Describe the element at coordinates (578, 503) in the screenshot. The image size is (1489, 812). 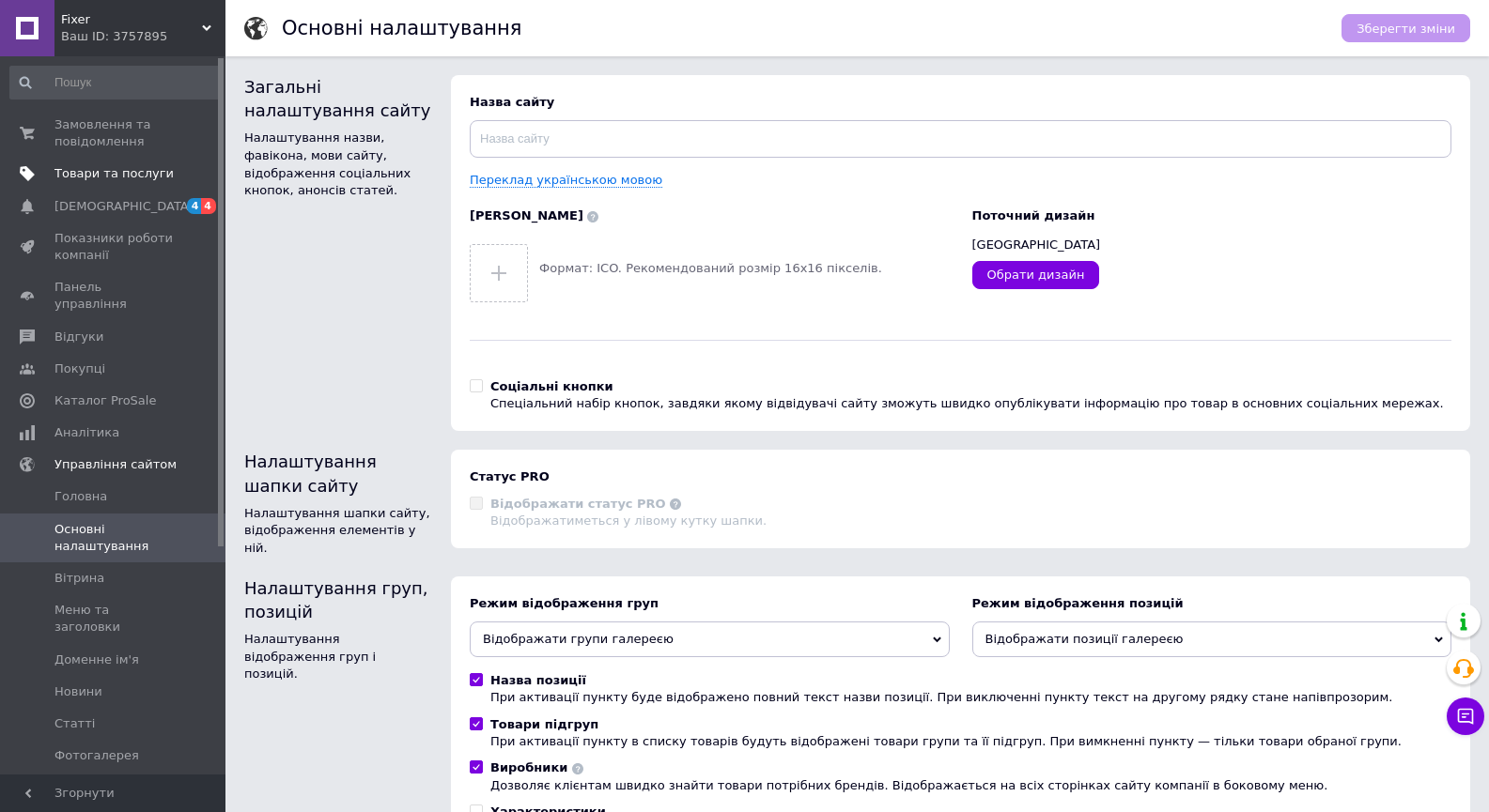
I see `span: Відображати статус PRO` at that location.